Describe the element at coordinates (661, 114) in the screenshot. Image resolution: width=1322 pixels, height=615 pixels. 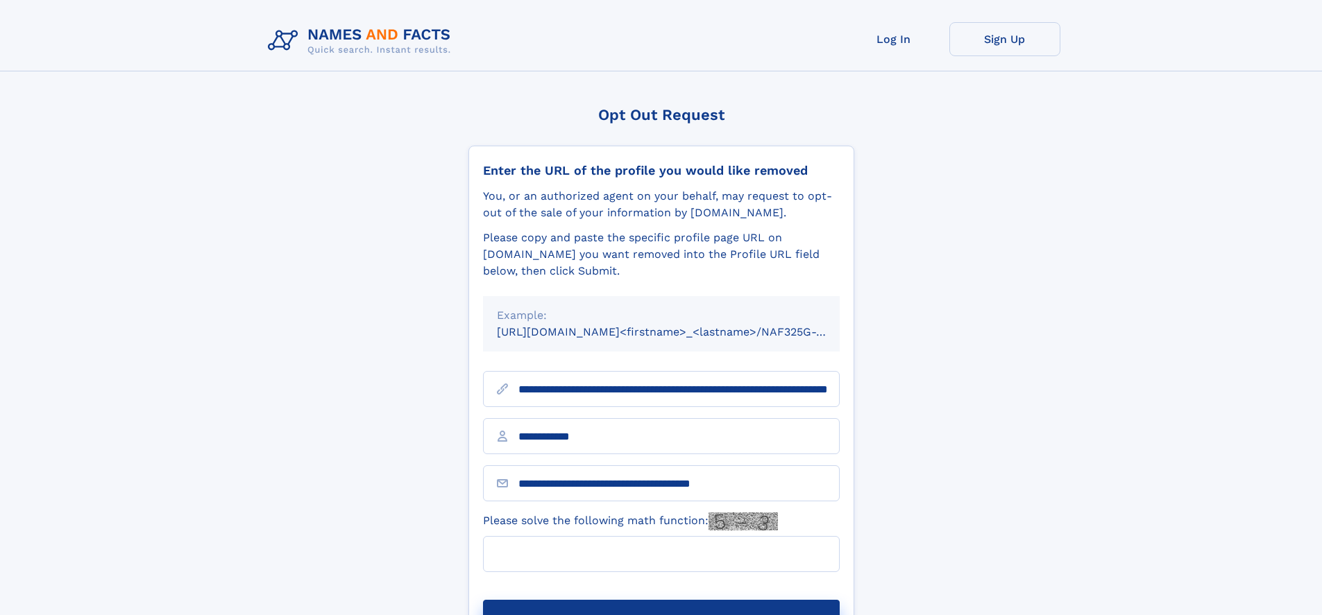
I see `div: Opt Out Request` at that location.